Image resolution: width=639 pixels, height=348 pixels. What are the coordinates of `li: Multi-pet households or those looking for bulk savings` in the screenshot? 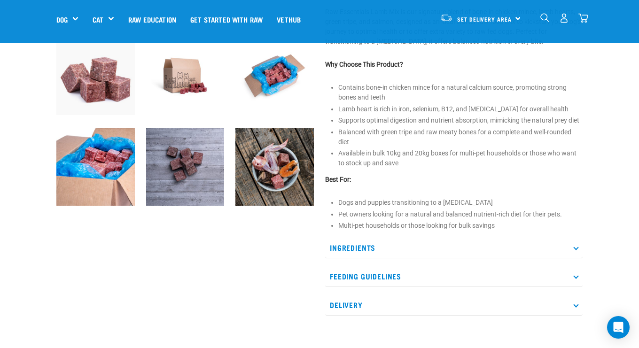 It's located at (461, 226).